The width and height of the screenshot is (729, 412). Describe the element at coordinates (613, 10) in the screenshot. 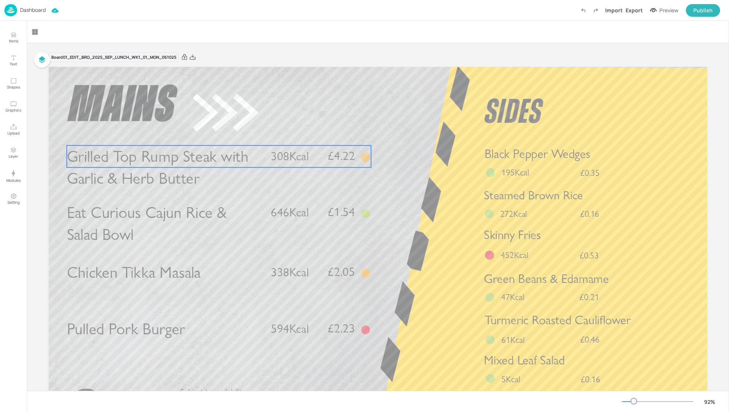

I see `div: Import` at that location.